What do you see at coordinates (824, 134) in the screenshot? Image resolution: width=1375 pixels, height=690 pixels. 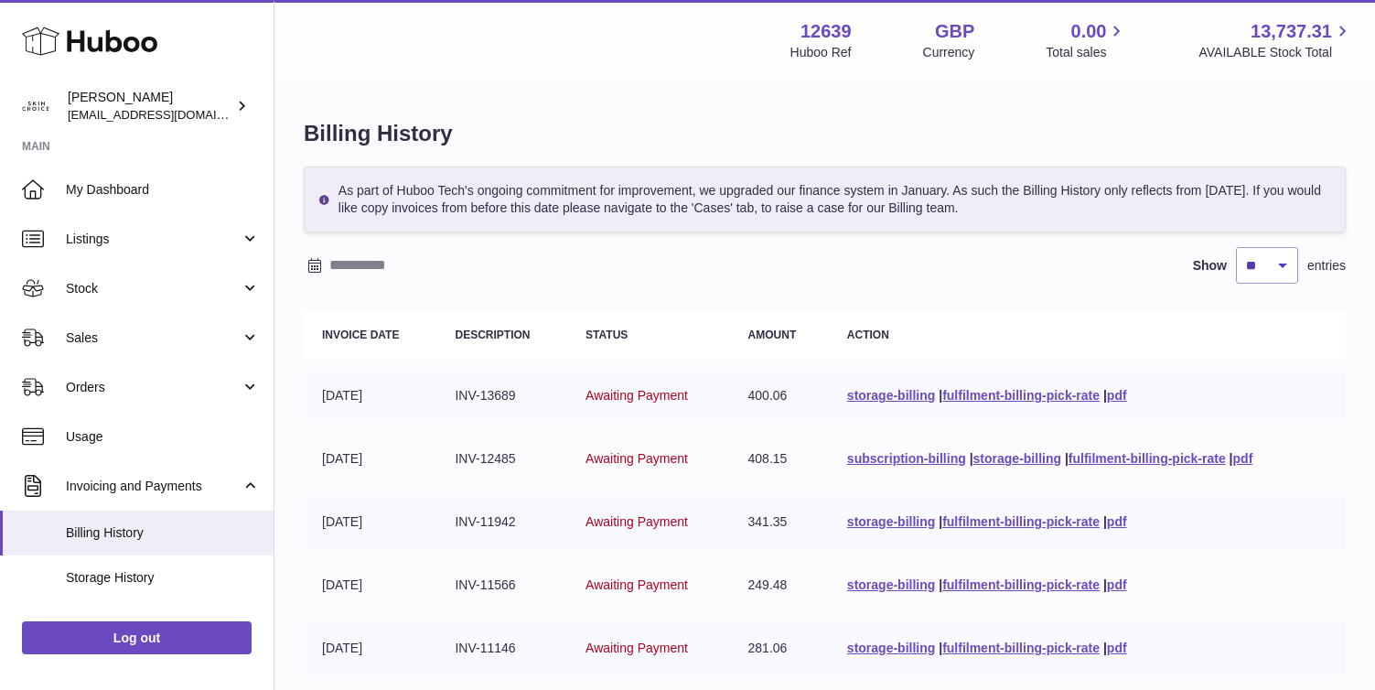 I see `h1: Billing History` at bounding box center [824, 134].